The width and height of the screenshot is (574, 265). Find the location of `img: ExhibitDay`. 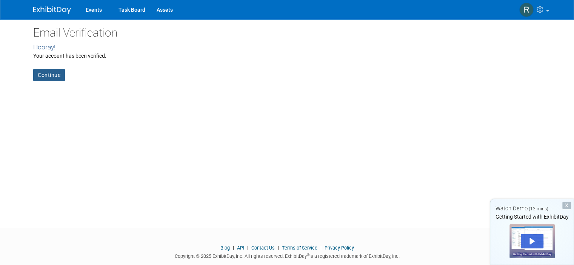

img: ExhibitDay is located at coordinates (52, 10).